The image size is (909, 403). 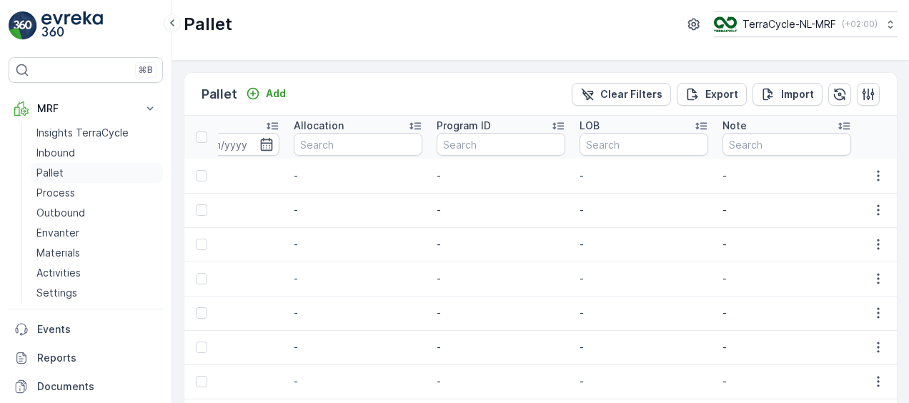 I want to click on button: Export, so click(x=712, y=94).